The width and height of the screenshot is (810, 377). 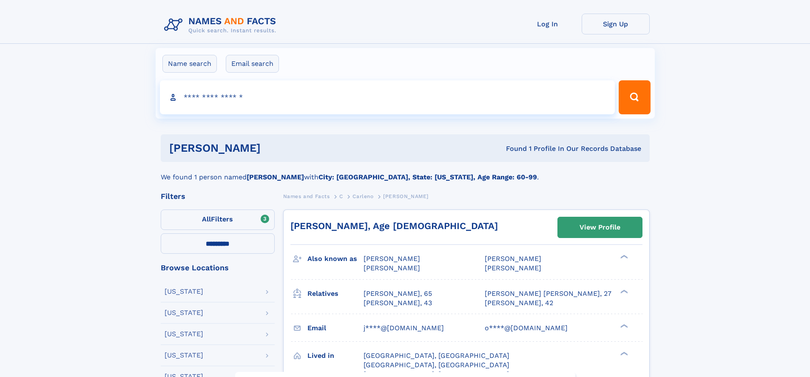 I want to click on label: Name search, so click(x=190, y=64).